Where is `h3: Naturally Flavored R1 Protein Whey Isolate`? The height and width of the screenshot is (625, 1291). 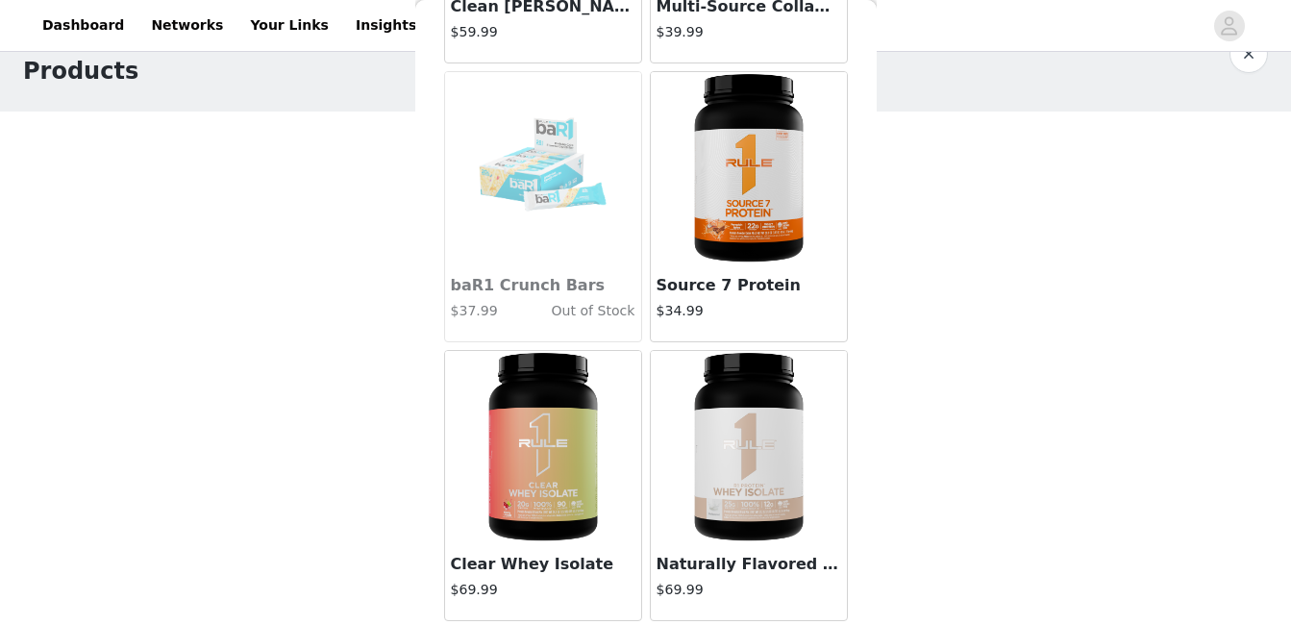 h3: Naturally Flavored R1 Protein Whey Isolate is located at coordinates (749, 564).